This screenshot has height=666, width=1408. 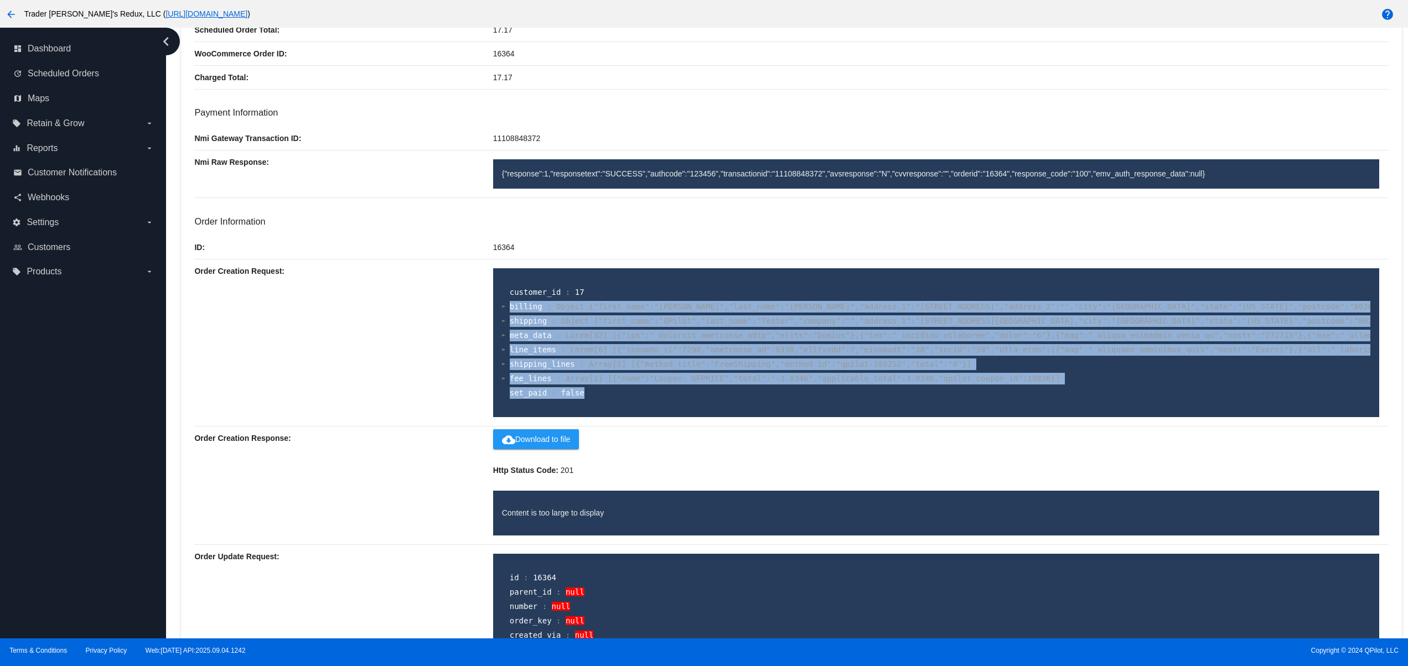 I want to click on a: share Webhooks, so click(x=84, y=198).